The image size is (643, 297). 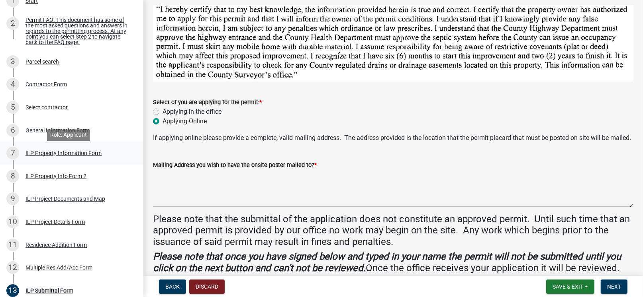 I want to click on p: If applying online please provide a complete, valid mailing address. The address provided is the ..., so click(x=393, y=138).